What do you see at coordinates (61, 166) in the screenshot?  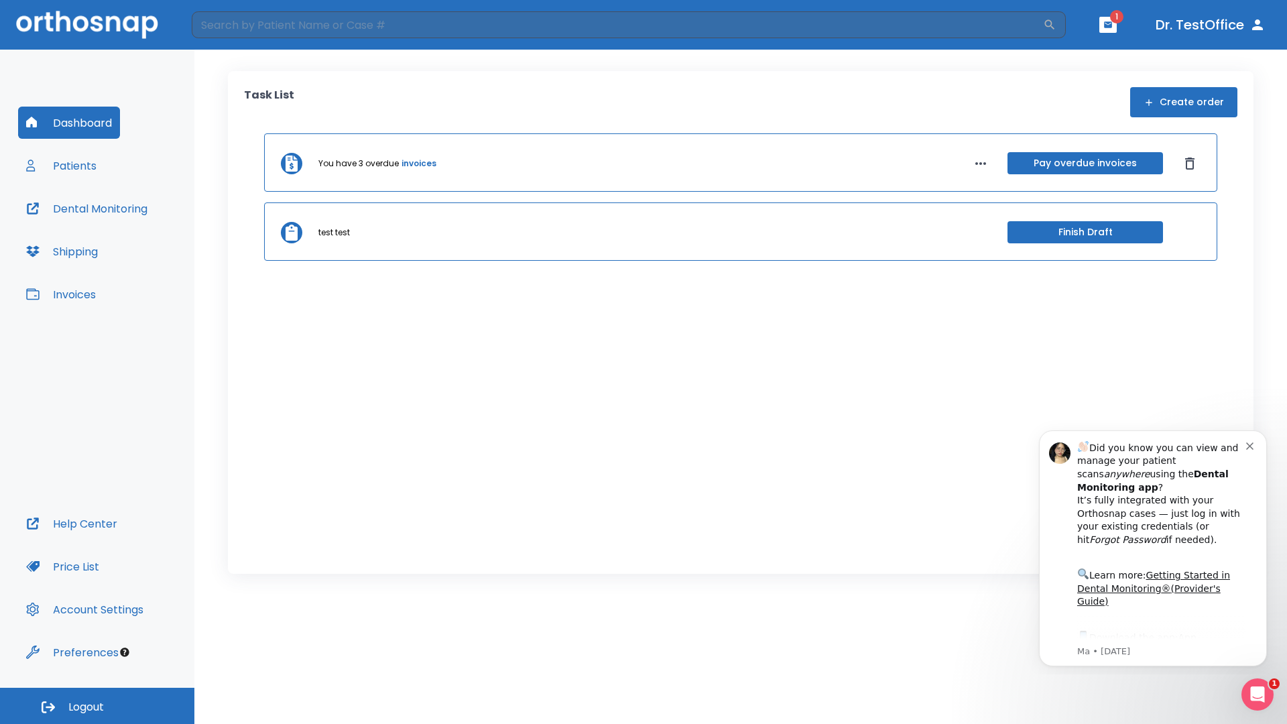 I see `button: Patients` at bounding box center [61, 166].